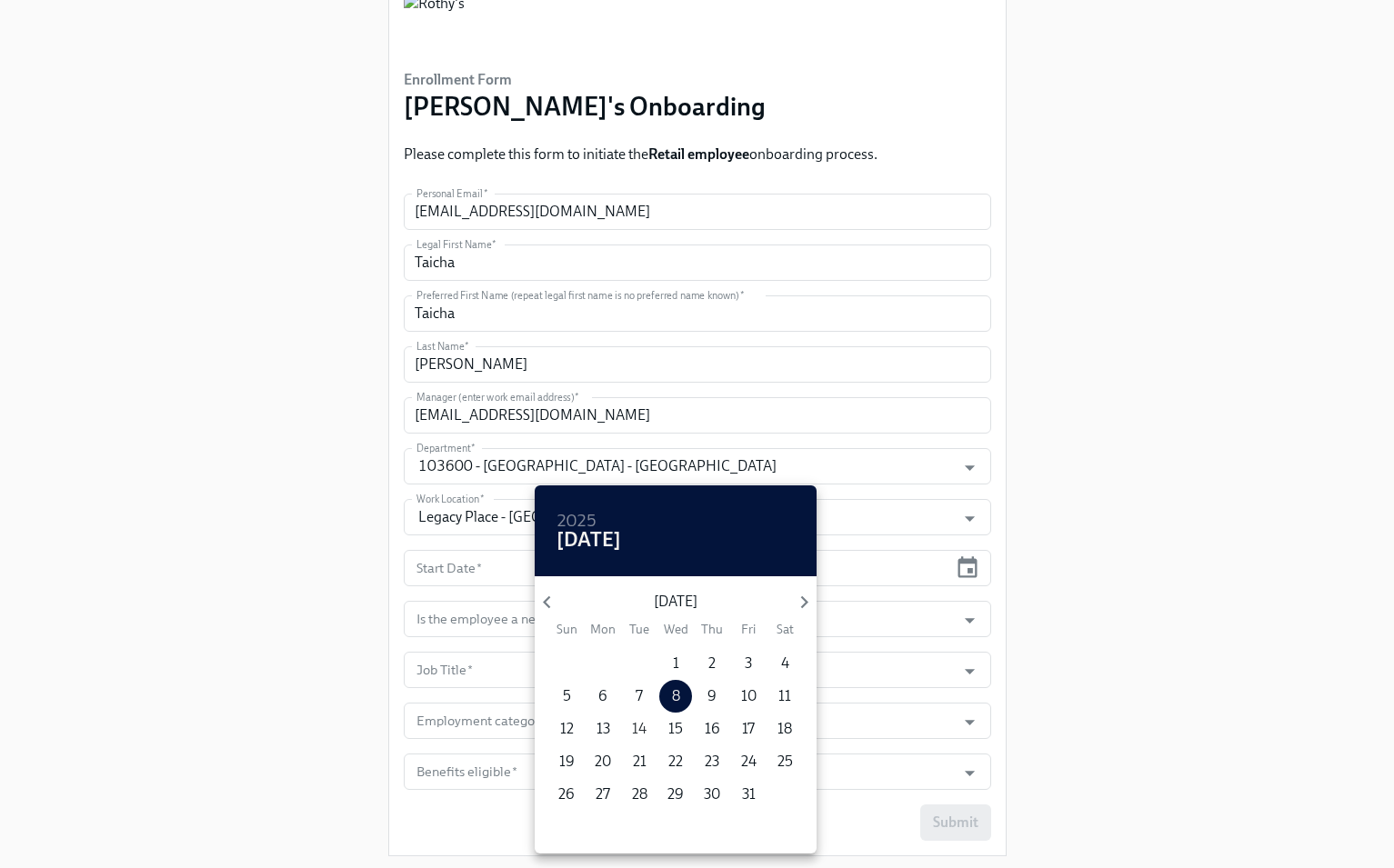 The height and width of the screenshot is (868, 1394). What do you see at coordinates (640, 762) in the screenshot?
I see `p: 21` at bounding box center [640, 762].